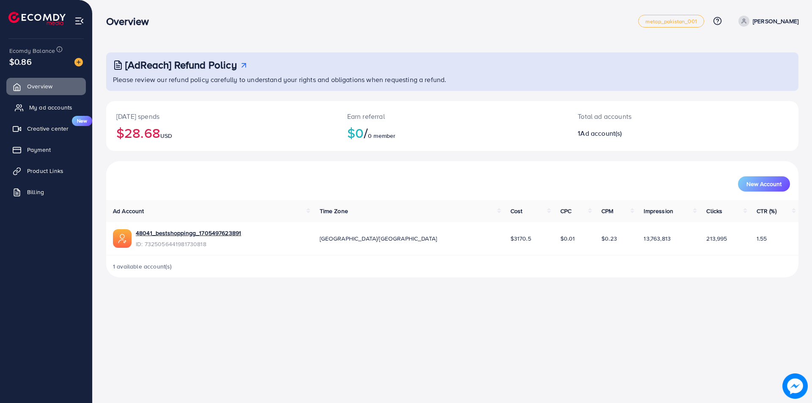 Image resolution: width=812 pixels, height=403 pixels. What do you see at coordinates (764, 184) in the screenshot?
I see `button: New Account` at bounding box center [764, 184].